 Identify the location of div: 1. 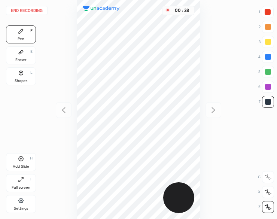
(266, 12).